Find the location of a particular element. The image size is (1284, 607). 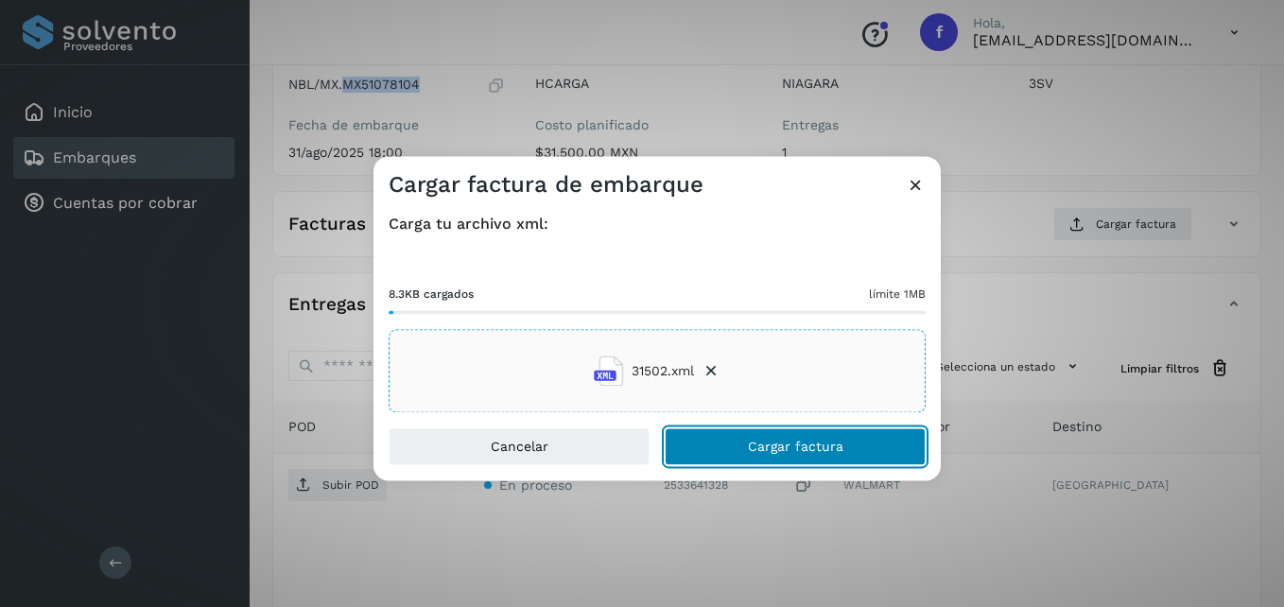

span: límite 1MB is located at coordinates (897, 295).